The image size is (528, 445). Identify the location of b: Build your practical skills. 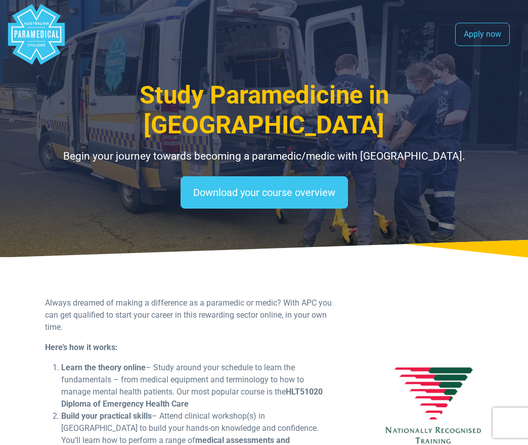
(106, 416).